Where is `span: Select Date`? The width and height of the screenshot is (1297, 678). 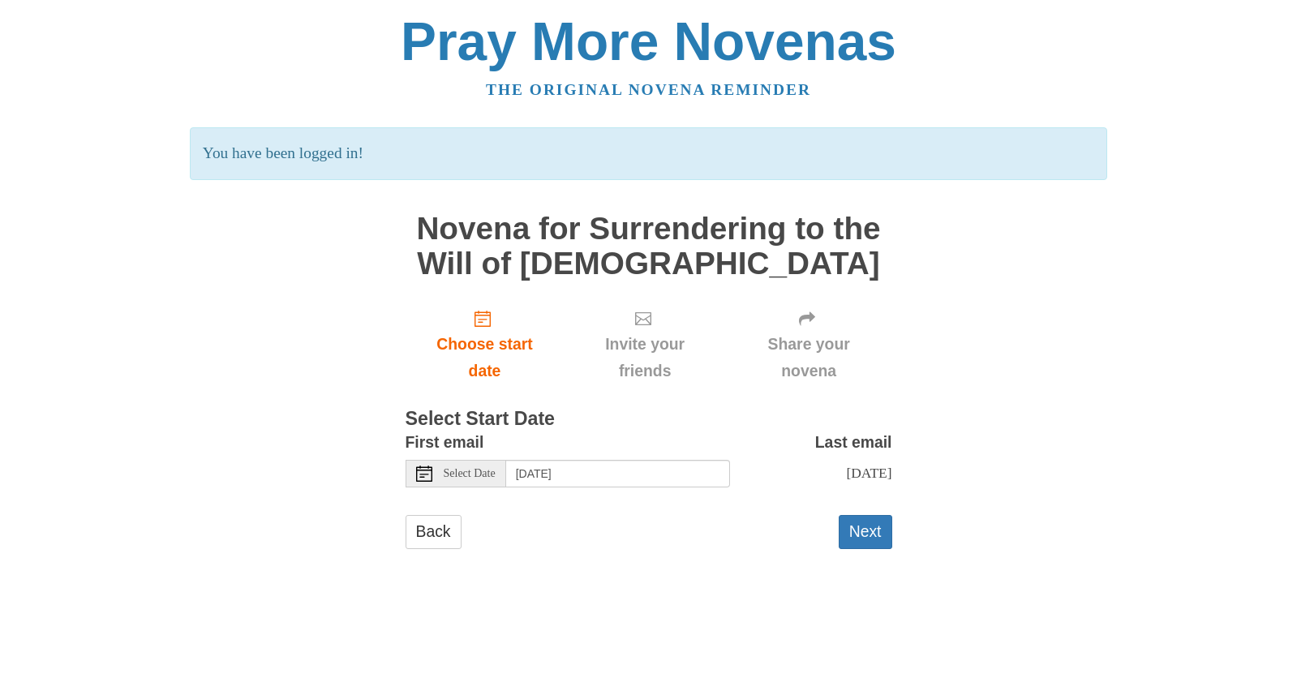
span: Select Date is located at coordinates (470, 474).